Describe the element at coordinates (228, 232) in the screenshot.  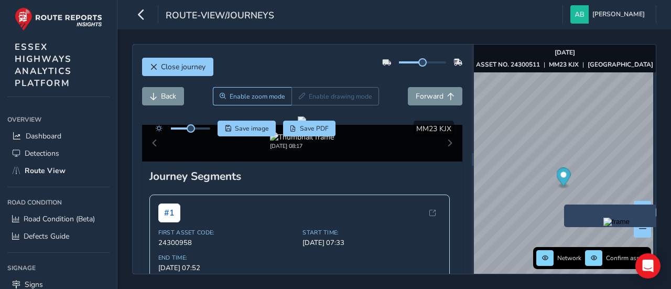
I see `span: First Asset Code:` at that location.